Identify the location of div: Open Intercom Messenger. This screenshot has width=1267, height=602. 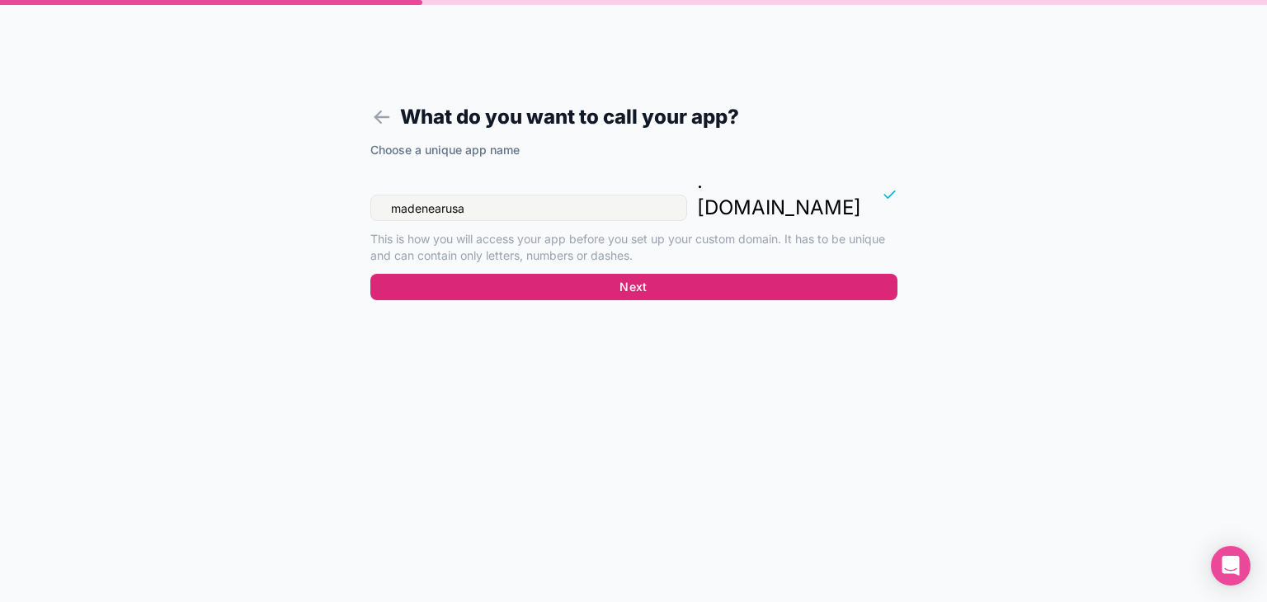
(1231, 566).